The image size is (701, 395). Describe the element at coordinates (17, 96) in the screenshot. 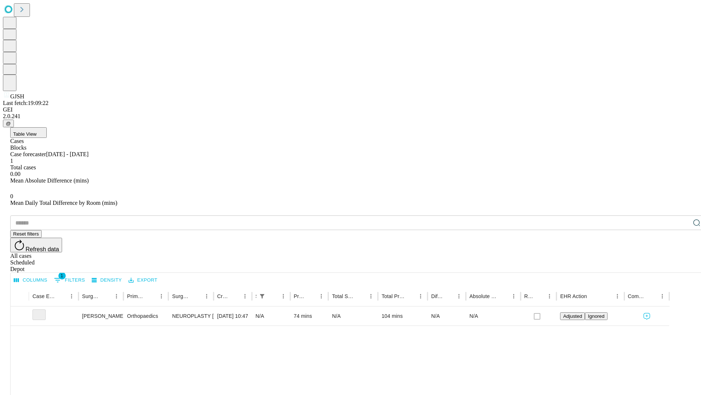

I see `span: GJSH` at that location.